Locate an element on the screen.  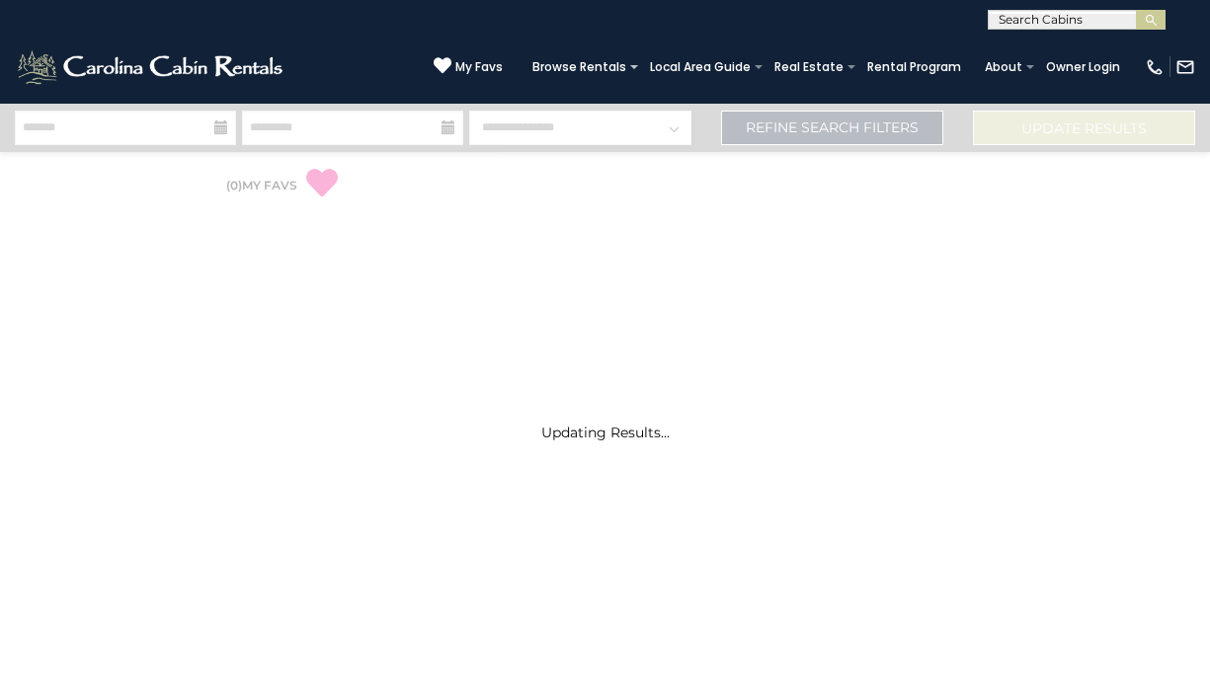
a: About is located at coordinates (1004, 67).